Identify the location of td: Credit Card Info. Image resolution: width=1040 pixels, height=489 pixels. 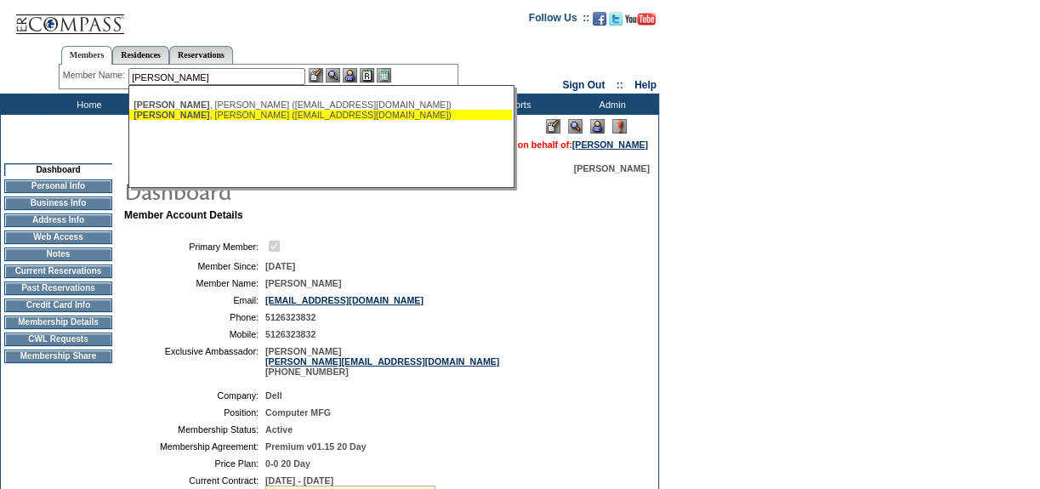
(58, 305).